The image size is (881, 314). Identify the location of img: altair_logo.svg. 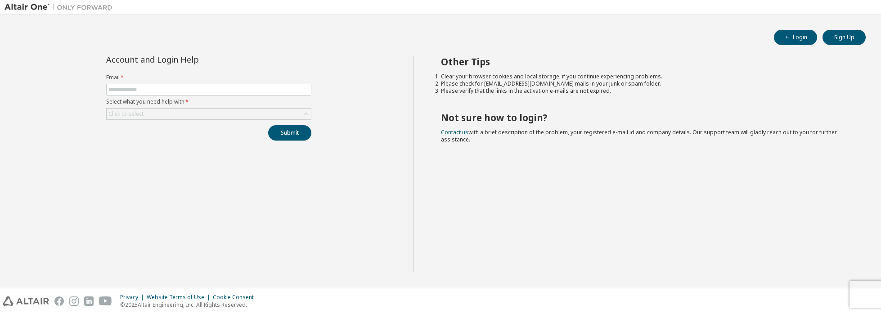
(26, 301).